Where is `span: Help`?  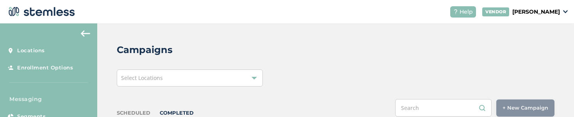 span: Help is located at coordinates (466, 12).